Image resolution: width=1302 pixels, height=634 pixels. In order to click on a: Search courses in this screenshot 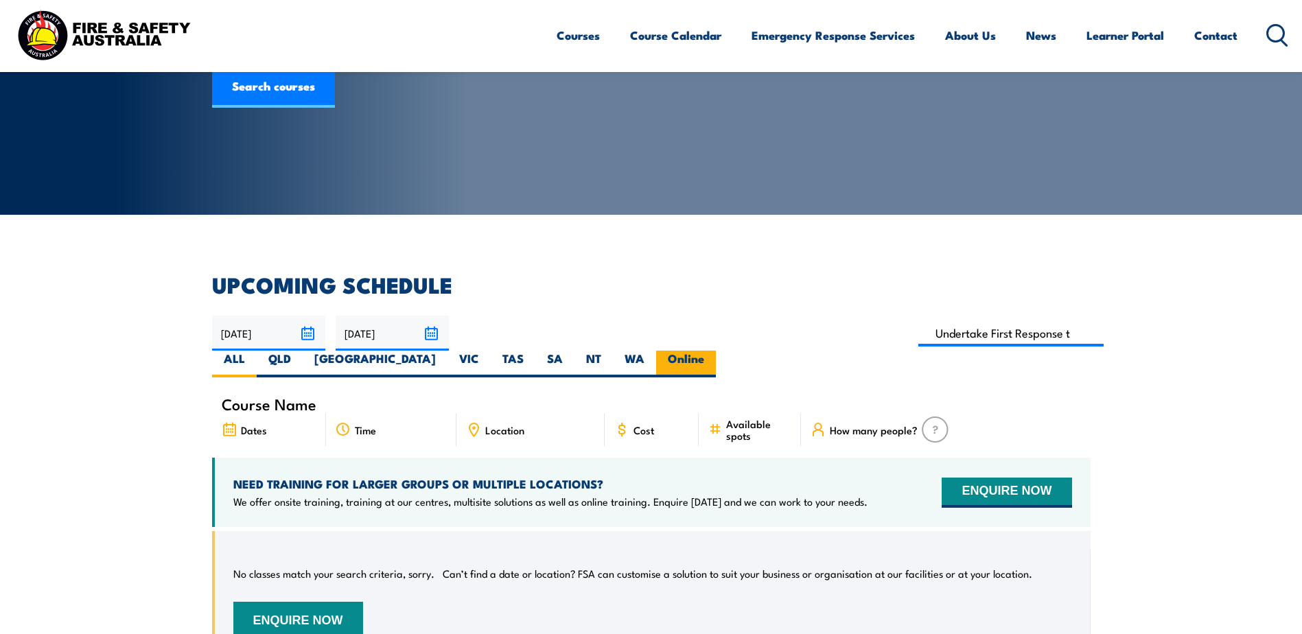, I will do `click(273, 87)`.